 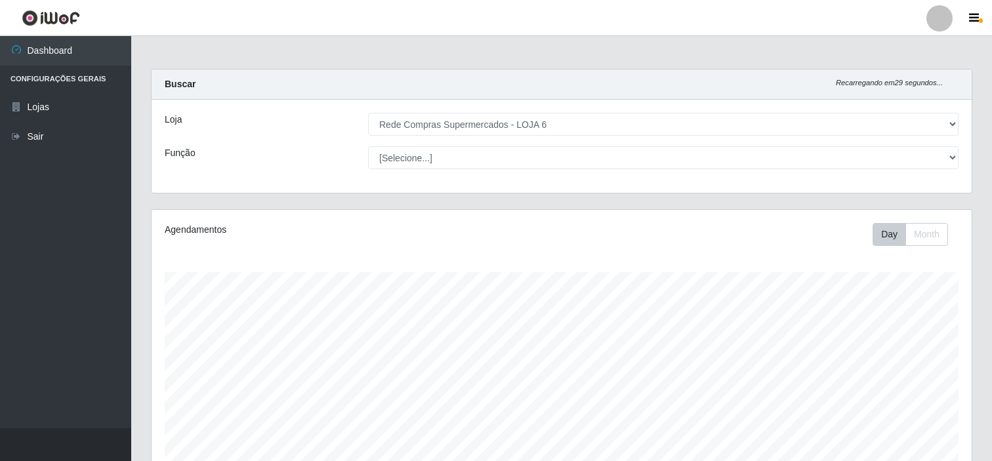 I want to click on label: Função, so click(x=180, y=153).